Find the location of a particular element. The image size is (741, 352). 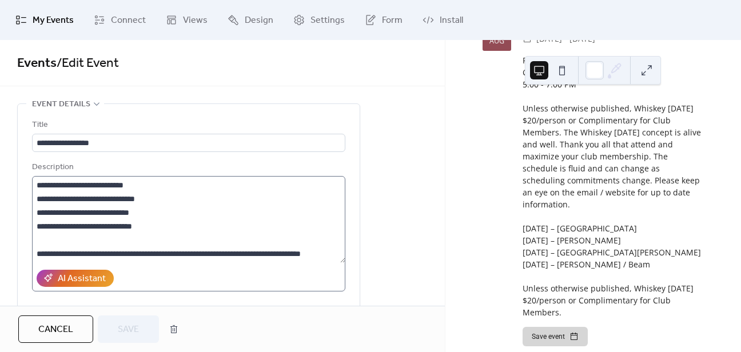

a: Cancel is located at coordinates (55, 329).